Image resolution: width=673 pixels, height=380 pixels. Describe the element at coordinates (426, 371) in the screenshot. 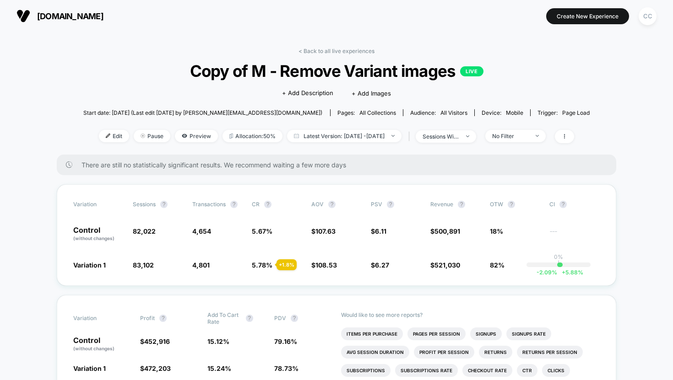

I see `li: Subscriptions Rate` at that location.